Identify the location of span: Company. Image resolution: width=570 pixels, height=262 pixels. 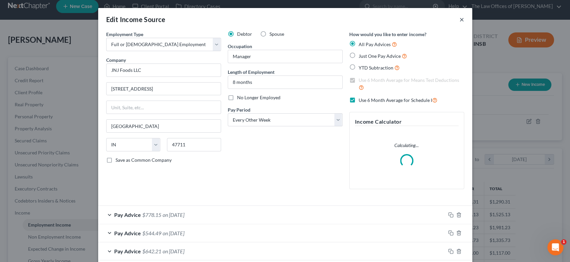
(116, 60).